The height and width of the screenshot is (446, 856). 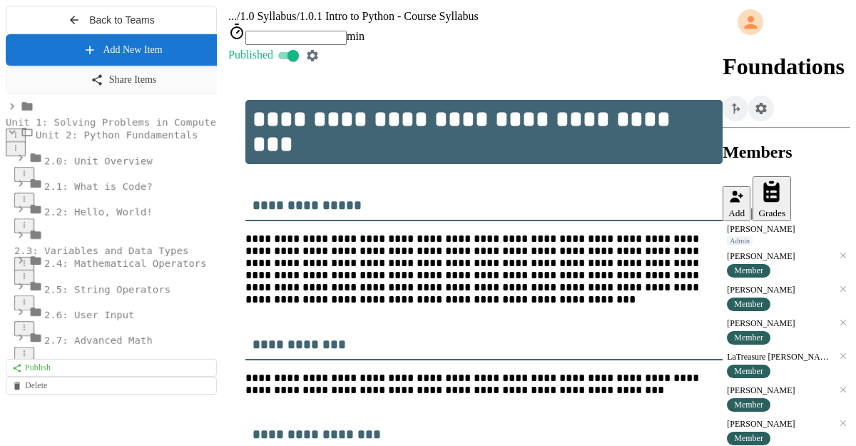 What do you see at coordinates (123, 80) in the screenshot?
I see `a: Share Items` at bounding box center [123, 80].